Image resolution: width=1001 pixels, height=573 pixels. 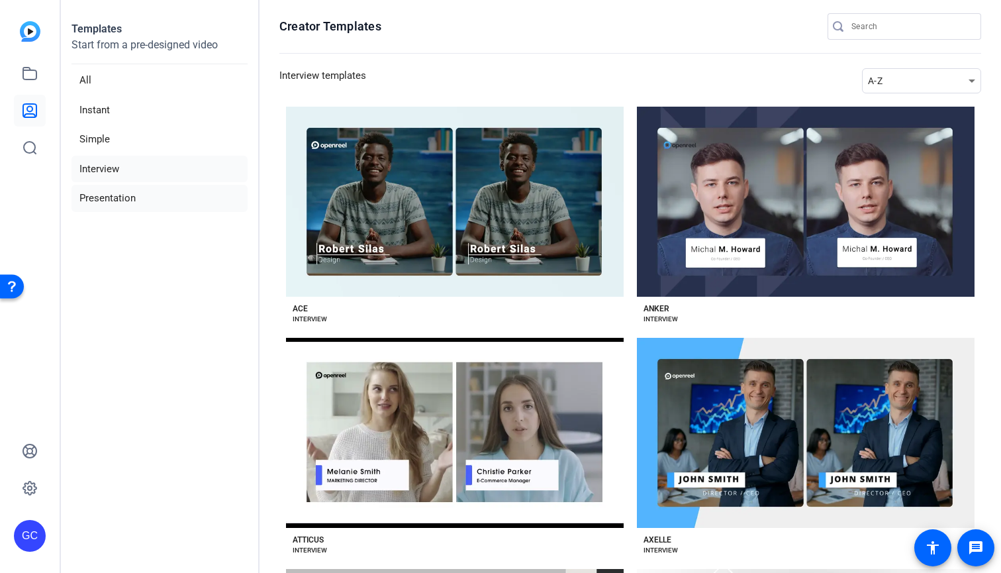 I want to click on li: All, so click(x=160, y=80).